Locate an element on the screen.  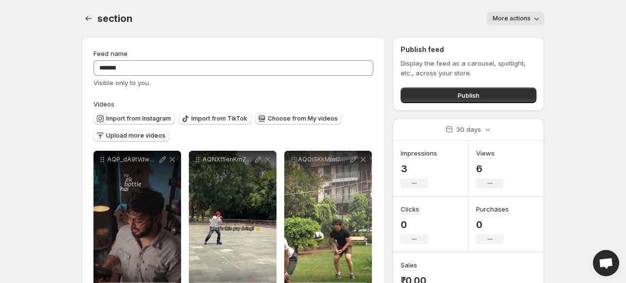
p: AQNXf5enKmZDE90y_6D0PBTQ0gp-v4qVU9zA0uJfqaommR5m2cjyIB0jiLyk7UAi8Go-GgY1xpxf-0tkKhRgb3S7M4h1uECqE... is located at coordinates (228, 160).